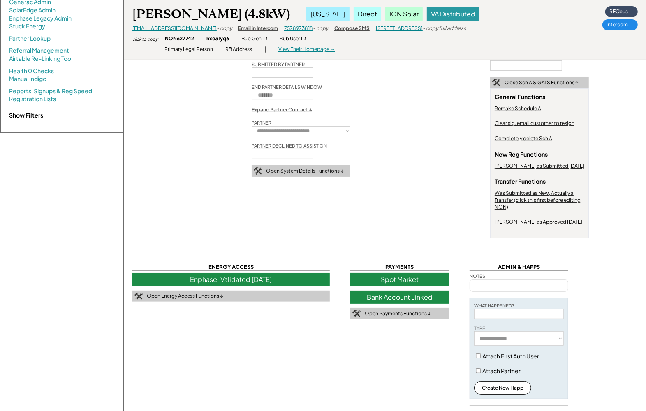 This screenshot has width=646, height=411. What do you see at coordinates (218, 39) in the screenshot?
I see `div: hxe31yq6` at bounding box center [218, 39].